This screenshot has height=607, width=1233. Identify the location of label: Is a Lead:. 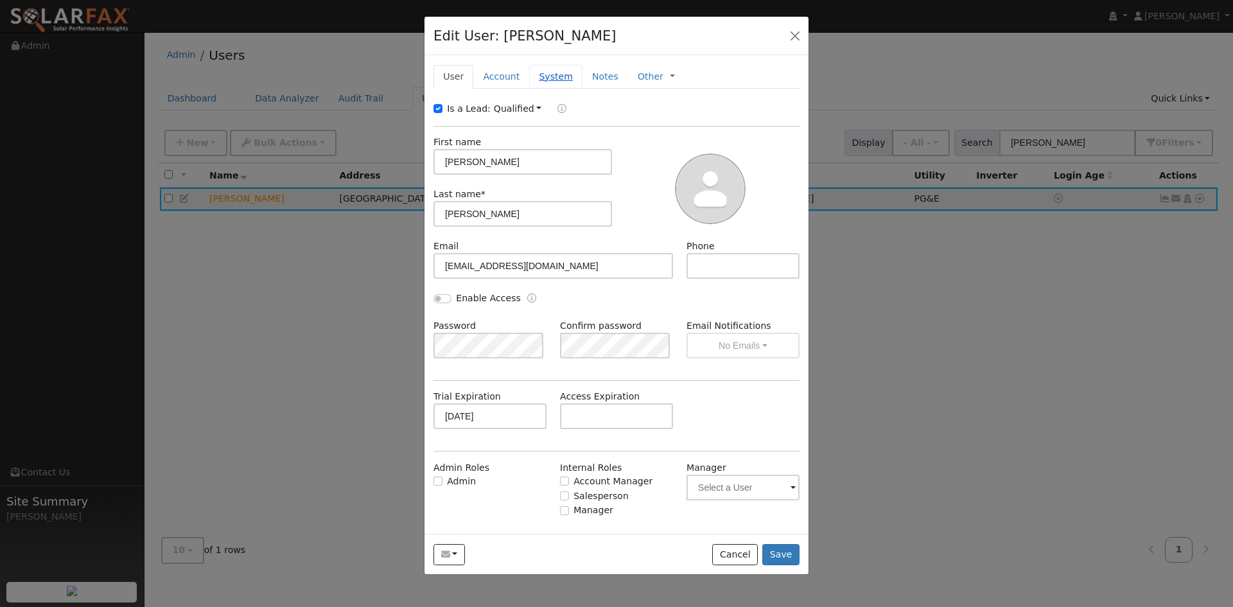
(469, 109).